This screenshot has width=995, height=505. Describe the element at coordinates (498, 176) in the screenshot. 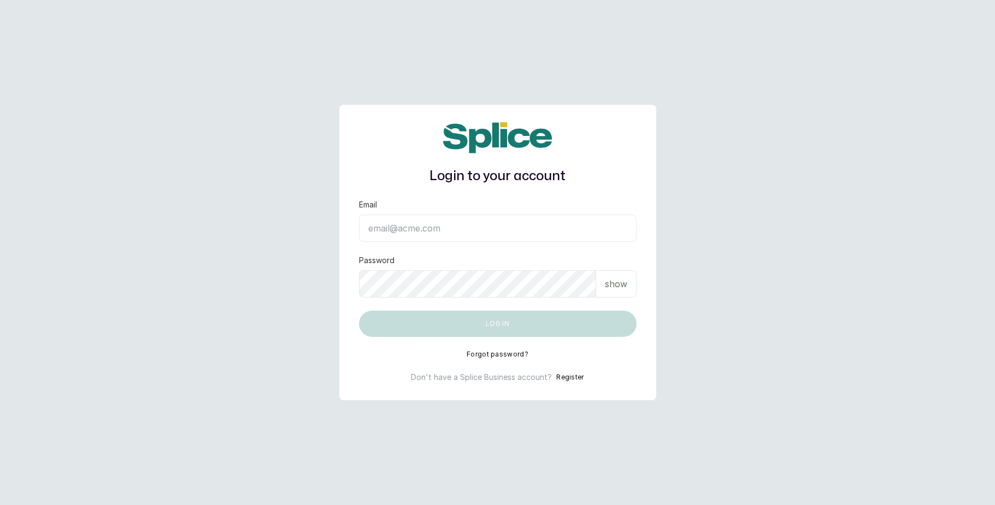

I see `h1: Login to your account` at that location.